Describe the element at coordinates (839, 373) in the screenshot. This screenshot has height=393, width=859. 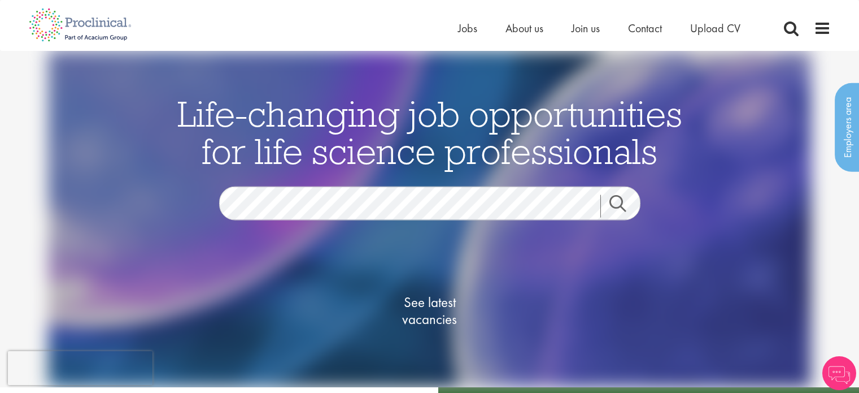
I see `img: Chatbot` at that location.